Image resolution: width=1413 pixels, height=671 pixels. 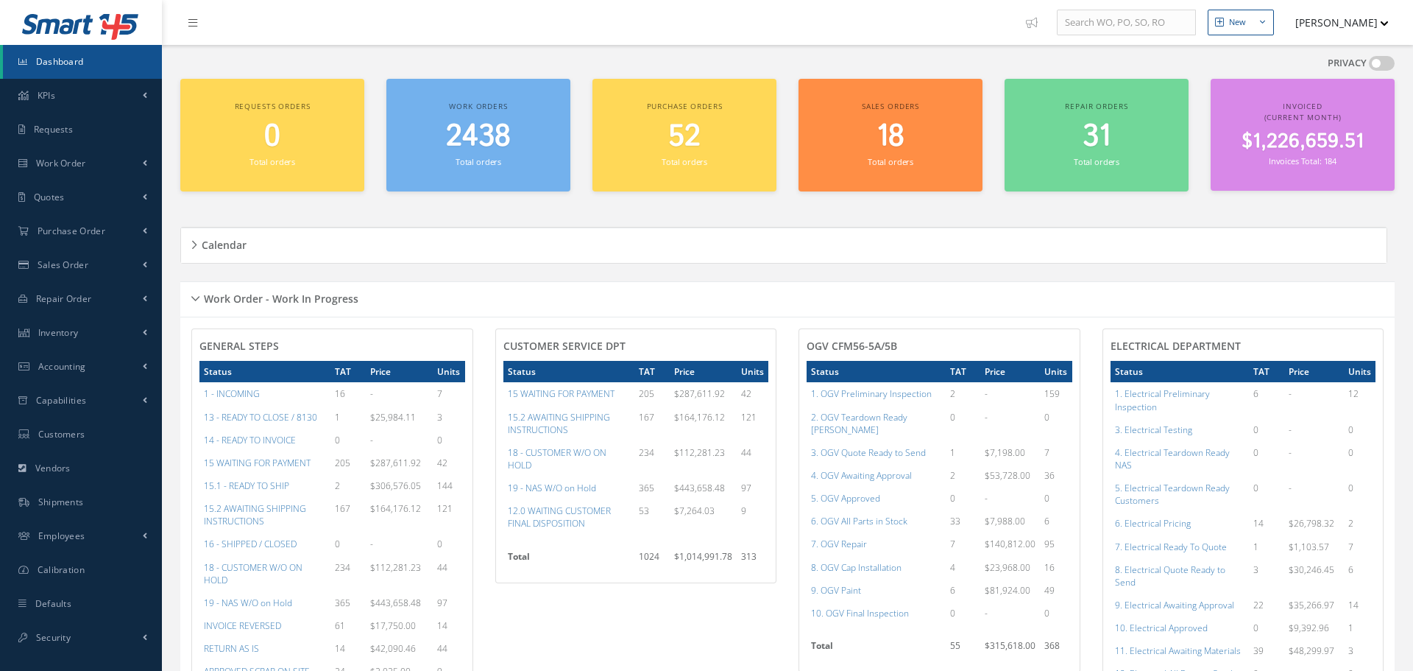 What do you see at coordinates (1008, 590) in the screenshot?
I see `span: $81,924.00` at bounding box center [1008, 590].